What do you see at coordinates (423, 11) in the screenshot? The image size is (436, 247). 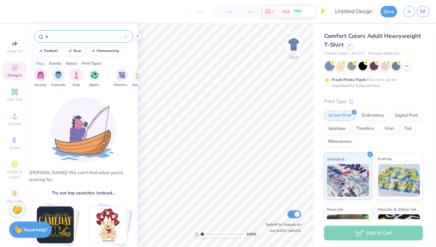 I see `span: NF` at bounding box center [423, 11].